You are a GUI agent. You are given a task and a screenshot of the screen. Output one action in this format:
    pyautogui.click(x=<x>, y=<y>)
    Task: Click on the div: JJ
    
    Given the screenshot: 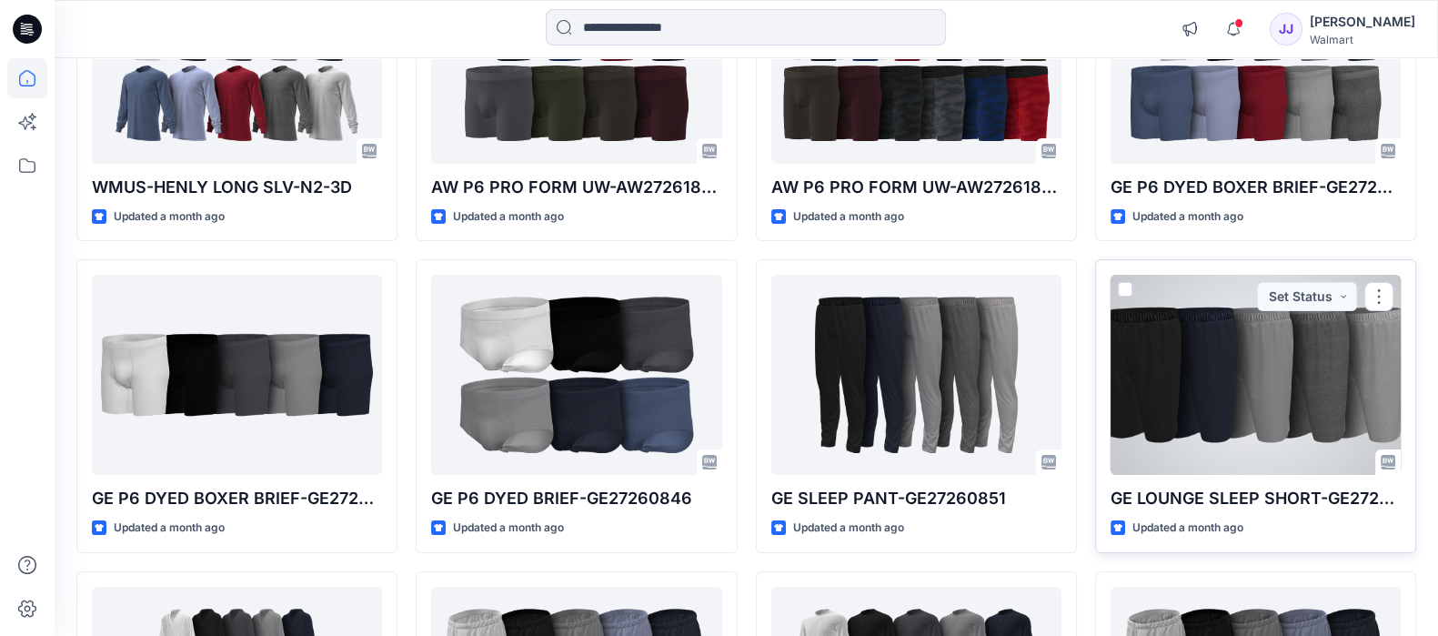 What is the action you would take?
    pyautogui.click(x=1286, y=29)
    